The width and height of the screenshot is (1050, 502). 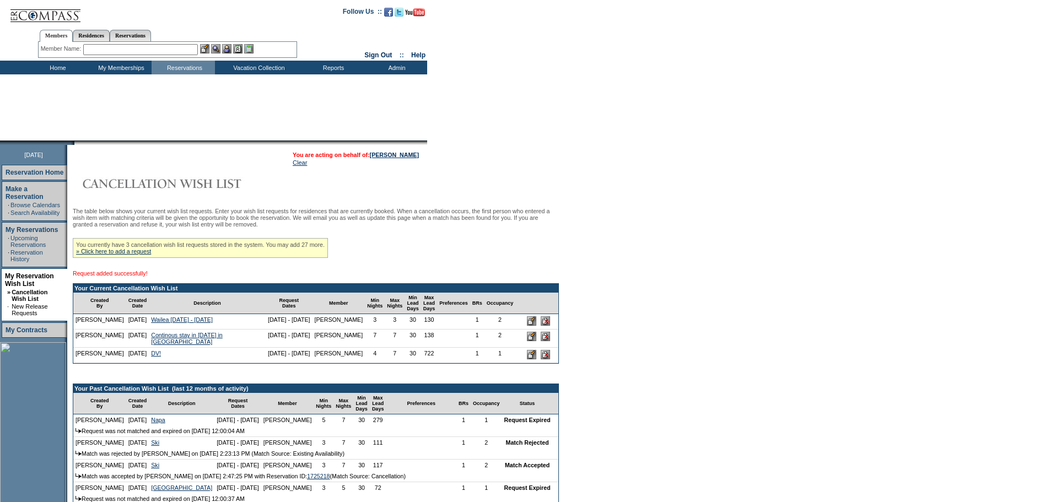 What do you see at coordinates (207, 303) in the screenshot?
I see `td: Description` at bounding box center [207, 303].